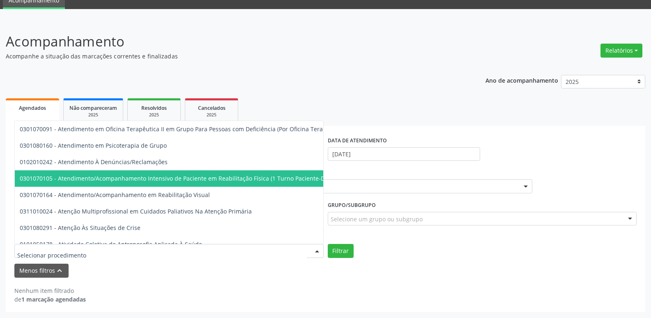  Describe the element at coordinates (50, 290) in the screenshot. I see `div: Nenhum item filtrado` at that location.